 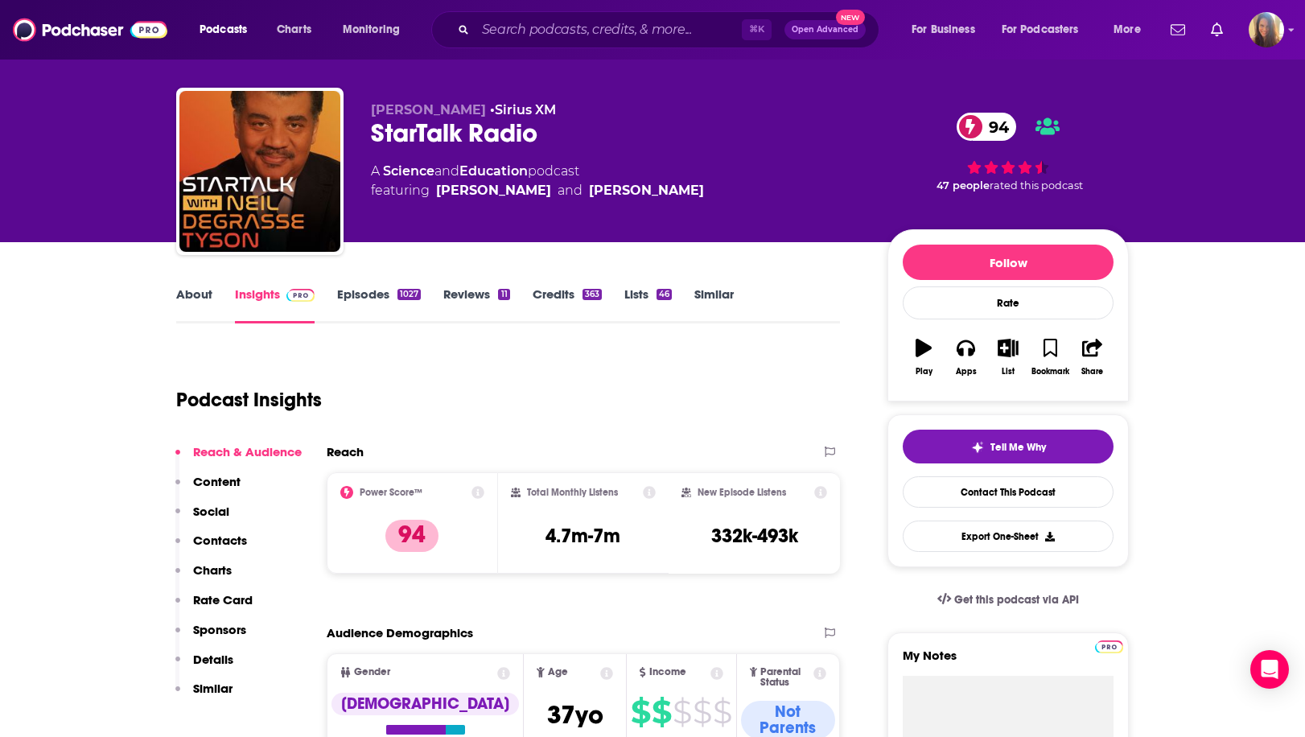 What do you see at coordinates (1008, 262) in the screenshot?
I see `button: Follow` at bounding box center [1008, 262].